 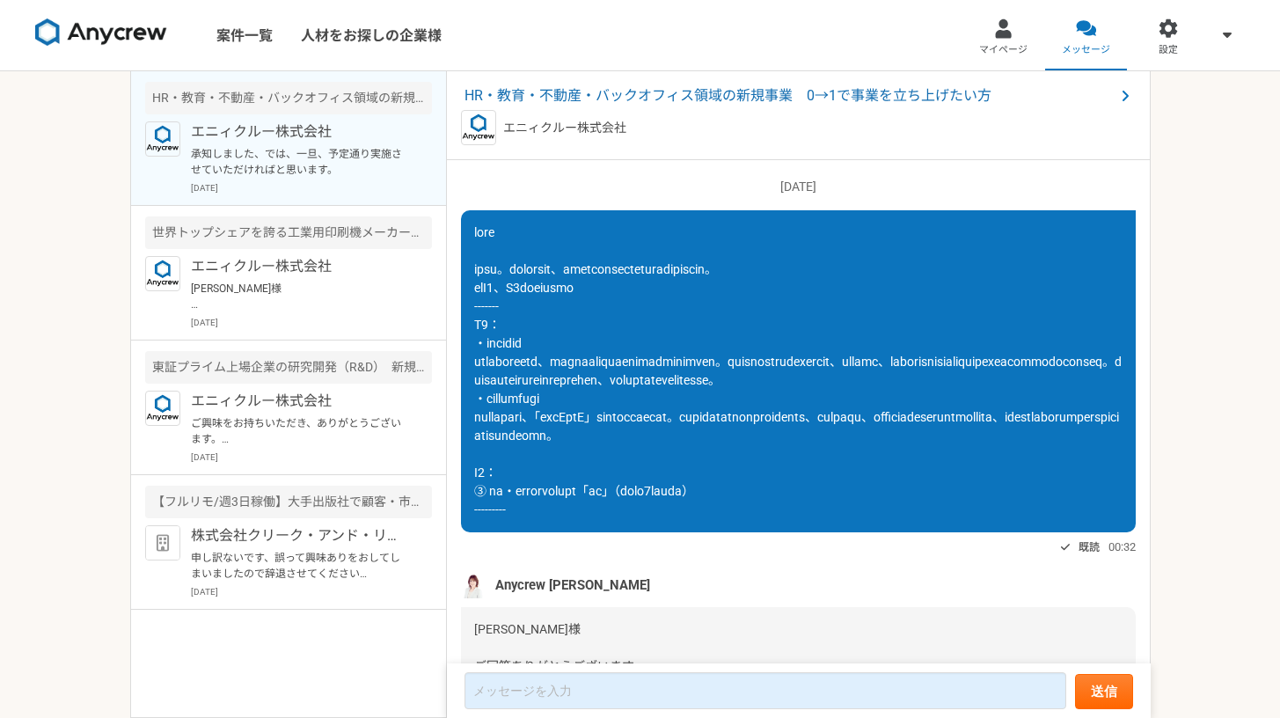 What do you see at coordinates (101, 33) in the screenshot?
I see `img: 8DqYSo04kwAAAAASUVORK5CYII=` at bounding box center [101, 33].